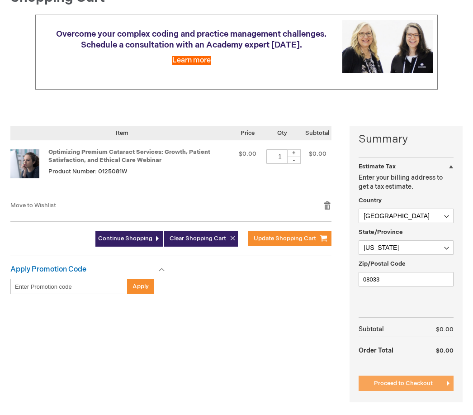 The width and height of the screenshot is (473, 415). Describe the element at coordinates (141, 286) in the screenshot. I see `button: Apply` at that location.